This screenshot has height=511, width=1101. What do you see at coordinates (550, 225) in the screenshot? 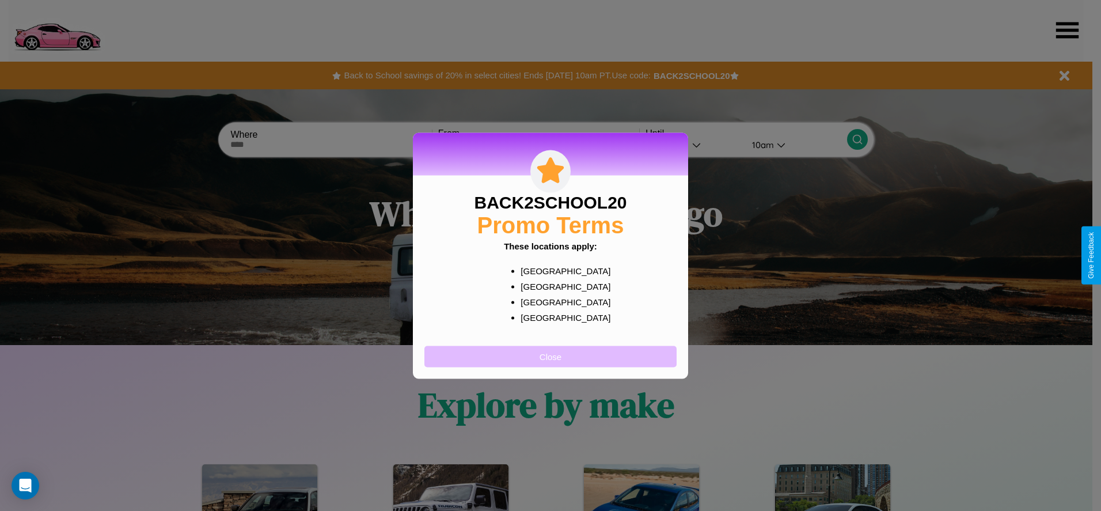
I see `h2: Promo Terms` at bounding box center [550, 225].